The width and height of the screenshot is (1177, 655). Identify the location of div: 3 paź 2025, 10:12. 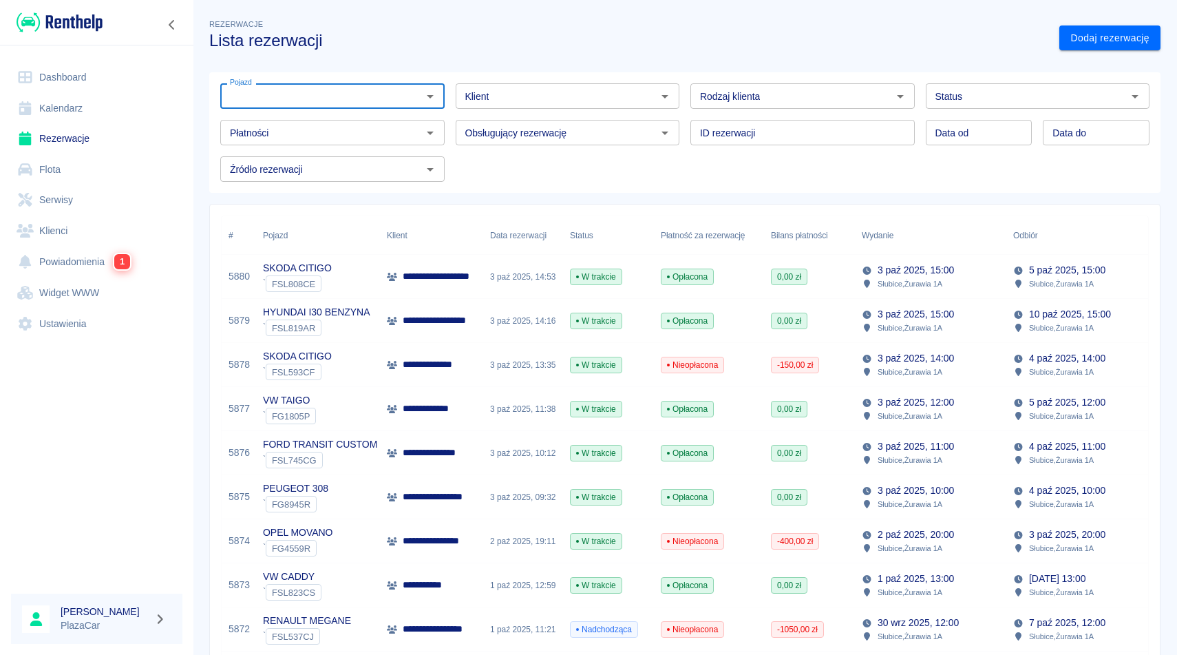
(523, 453).